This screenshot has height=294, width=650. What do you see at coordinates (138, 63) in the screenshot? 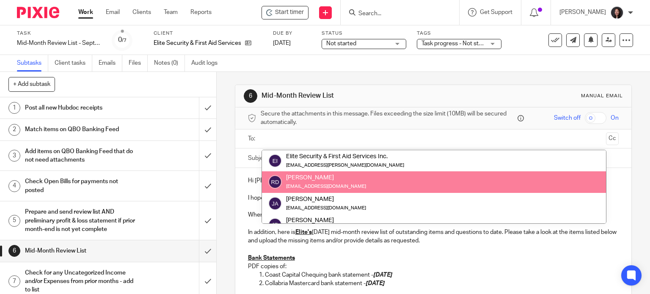
I see `a: Files` at bounding box center [138, 63].